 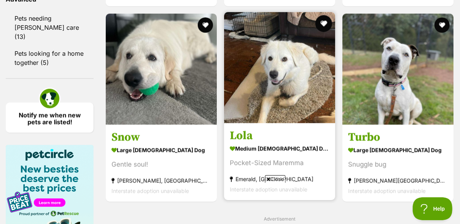 I want to click on div: Pocket-Sized Maremma, so click(x=279, y=163).